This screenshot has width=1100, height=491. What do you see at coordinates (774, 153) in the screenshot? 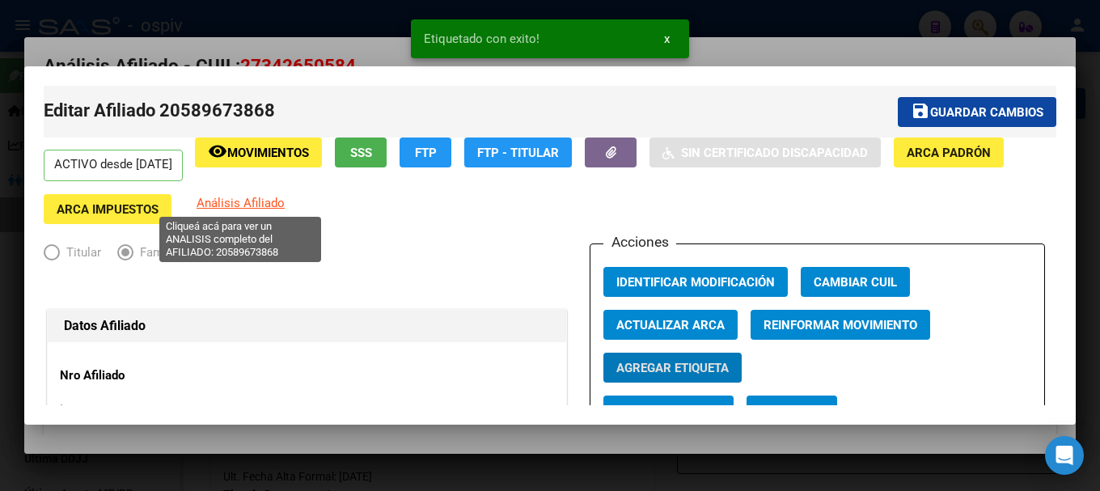
I see `span: Sin Certificado Discapacidad` at bounding box center [774, 153].